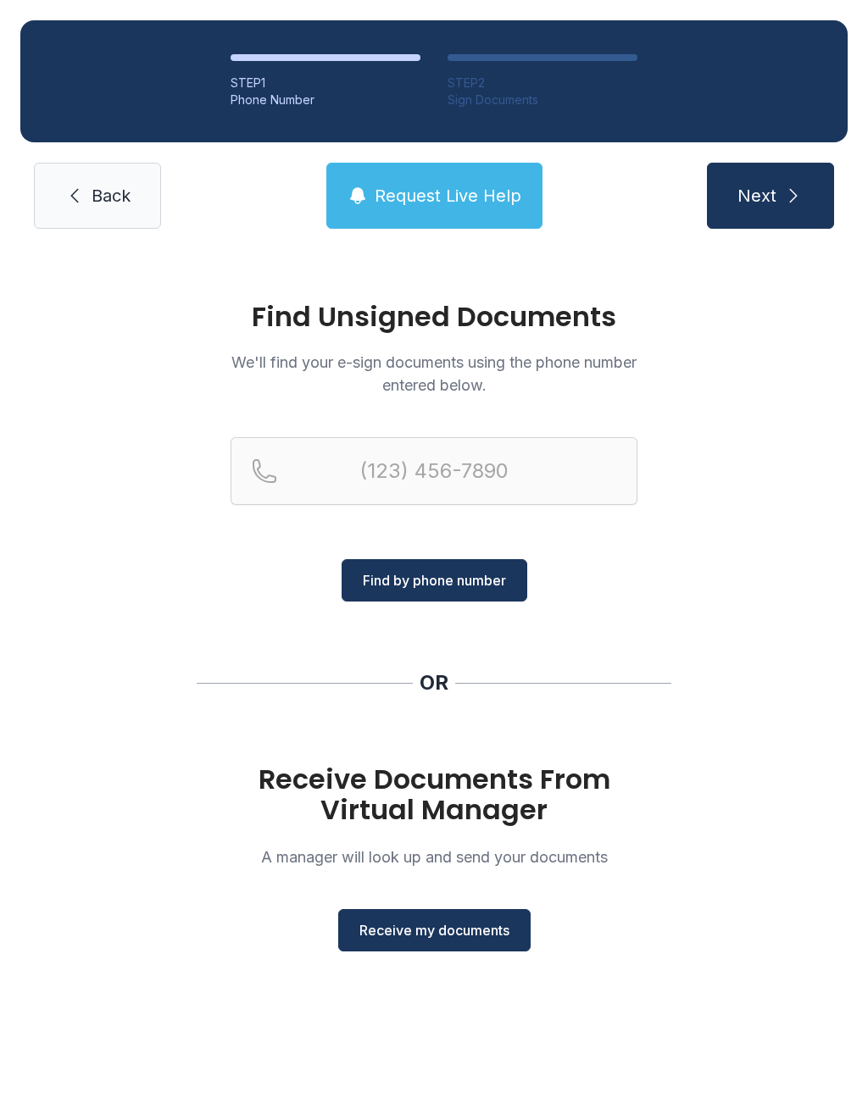  Describe the element at coordinates (434, 795) in the screenshot. I see `h1: Receive Documents From Virtual Manager` at that location.